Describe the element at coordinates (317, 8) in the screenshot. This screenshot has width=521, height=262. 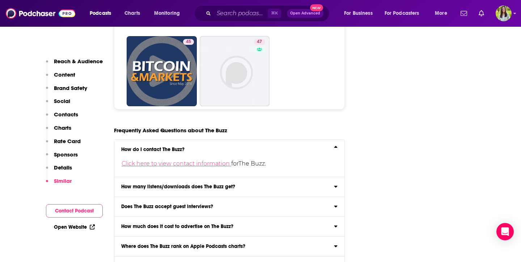
I see `span: New` at that location.